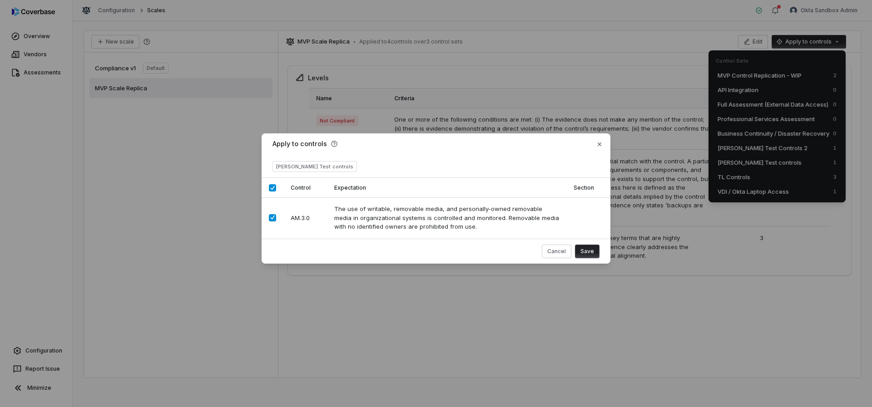  Describe the element at coordinates (446, 188) in the screenshot. I see `div: Expectation` at that location.